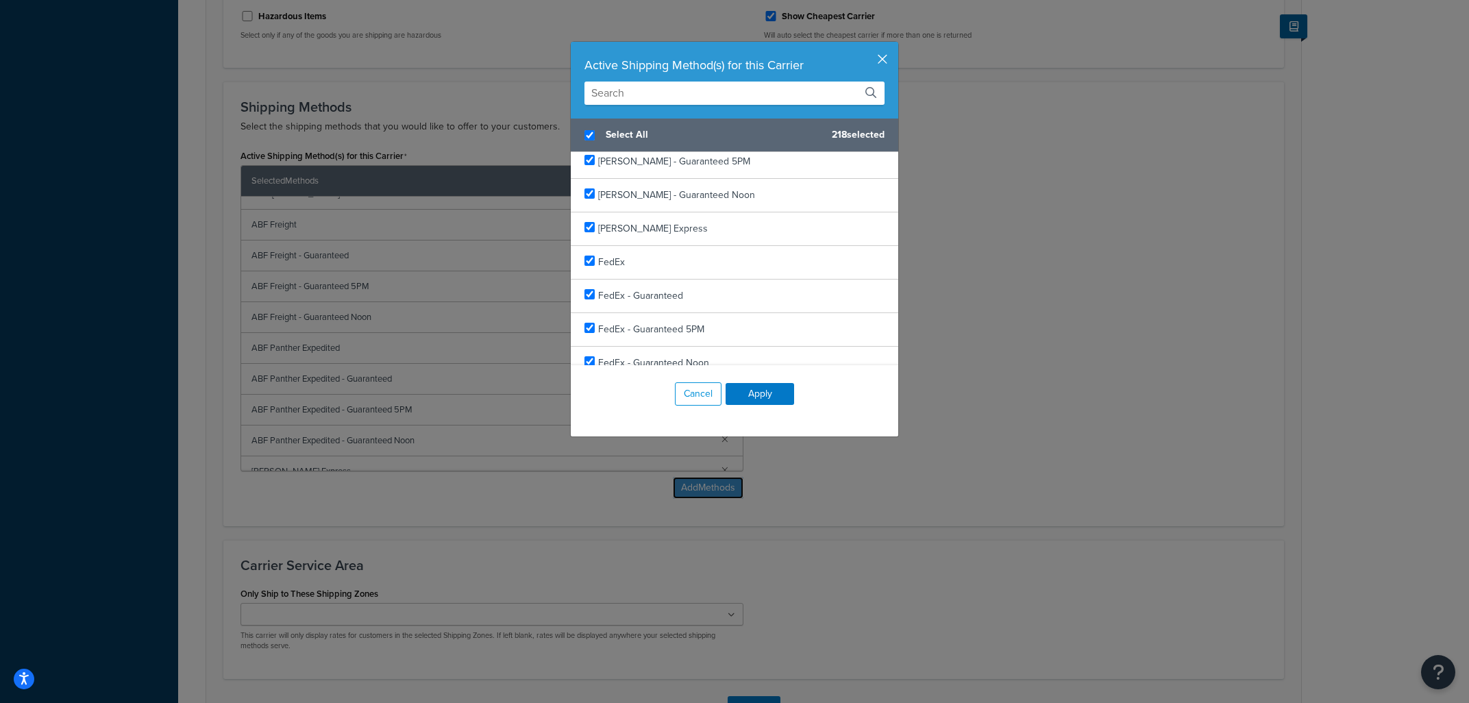  What do you see at coordinates (654, 362) in the screenshot?
I see `span: FedEx - Guaranteed Noon` at bounding box center [654, 362].